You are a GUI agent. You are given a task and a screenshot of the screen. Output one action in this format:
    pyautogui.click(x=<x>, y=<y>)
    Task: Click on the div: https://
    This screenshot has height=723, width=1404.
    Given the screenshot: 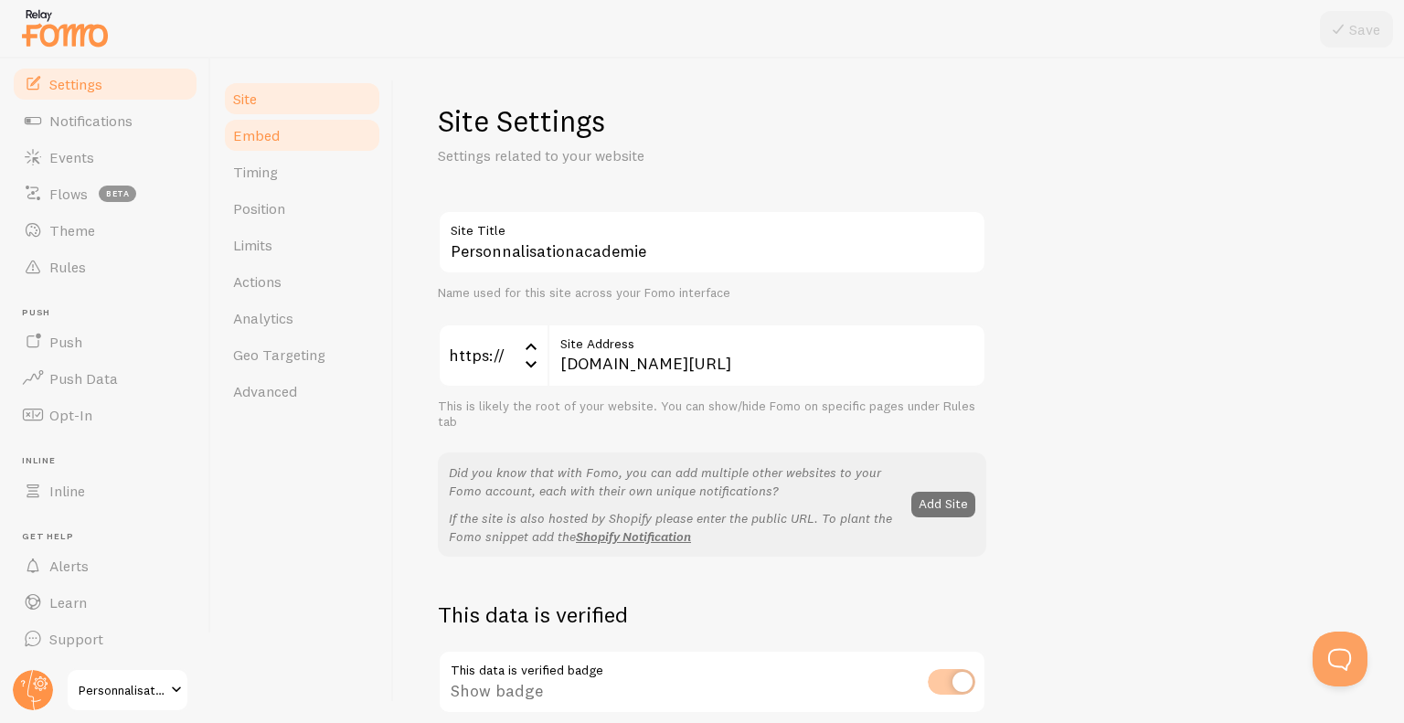 What is the action you would take?
    pyautogui.click(x=493, y=356)
    